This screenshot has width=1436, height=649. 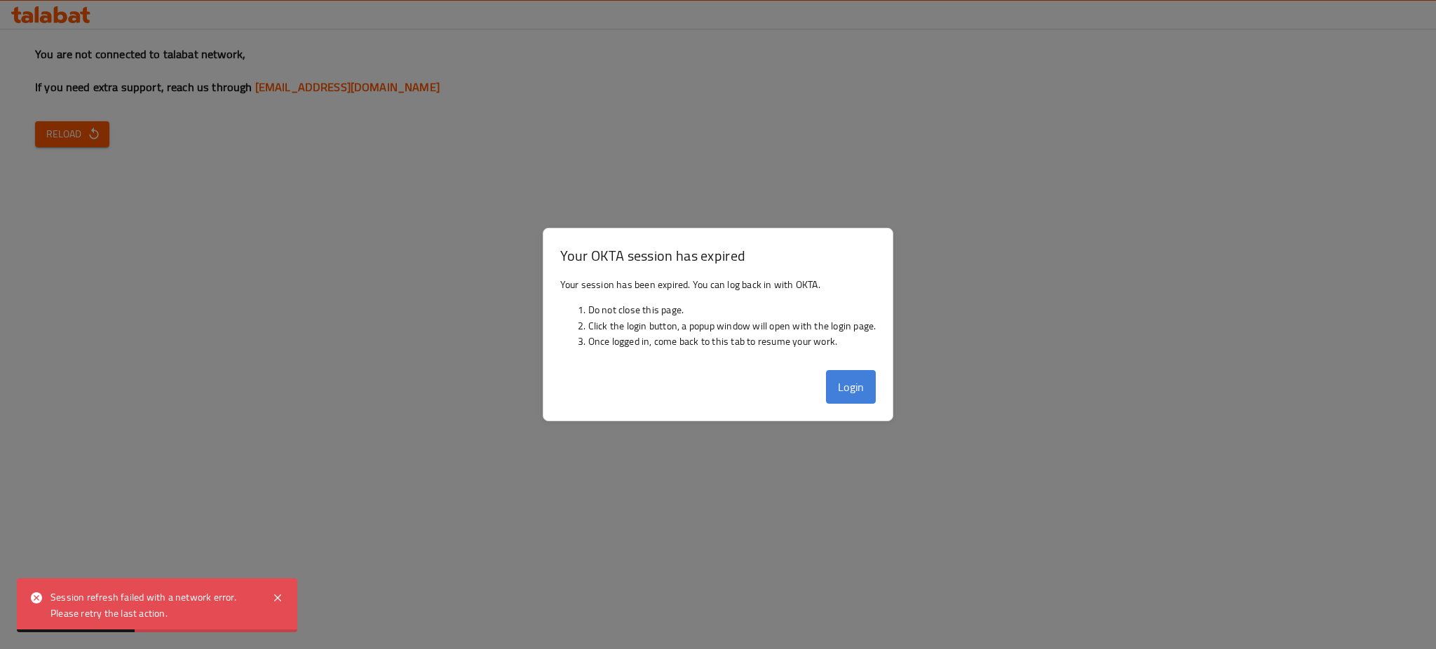 What do you see at coordinates (851, 387) in the screenshot?
I see `button: Login` at bounding box center [851, 387].